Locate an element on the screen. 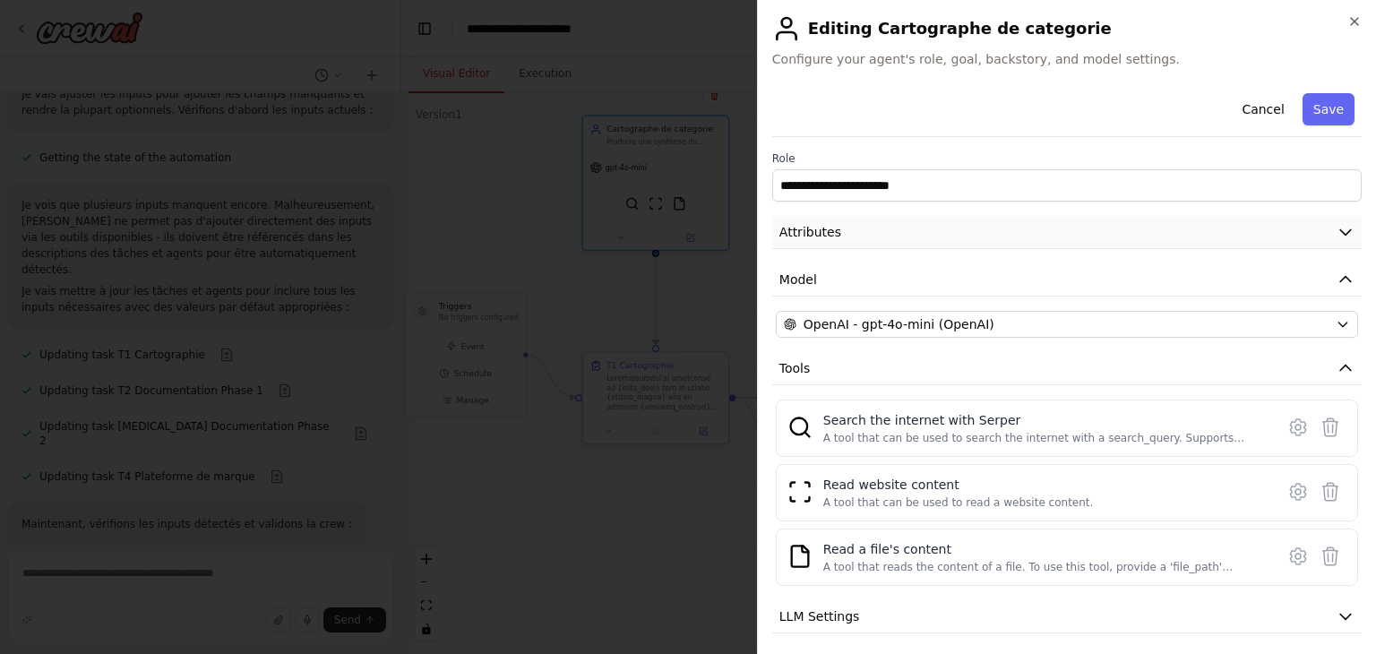  img: FileReadTool is located at coordinates (800, 556).